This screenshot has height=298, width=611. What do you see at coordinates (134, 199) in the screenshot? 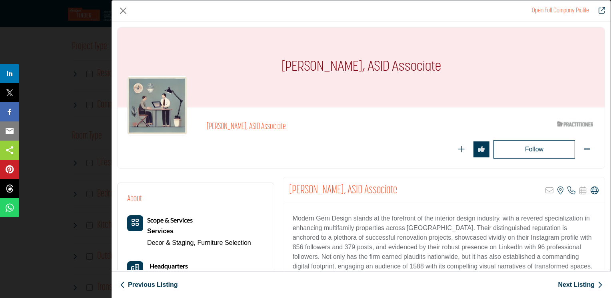
I see `h2: About` at bounding box center [134, 199].